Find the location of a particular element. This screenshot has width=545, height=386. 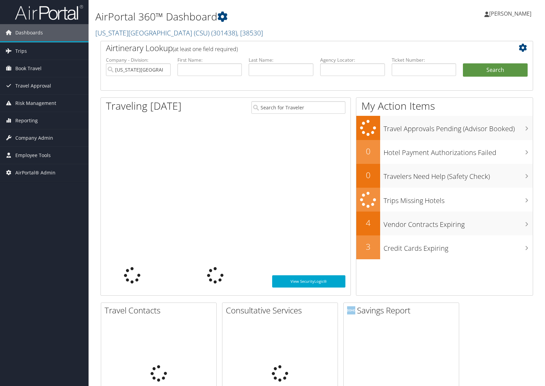

input: Search for Traveler is located at coordinates (298, 107).